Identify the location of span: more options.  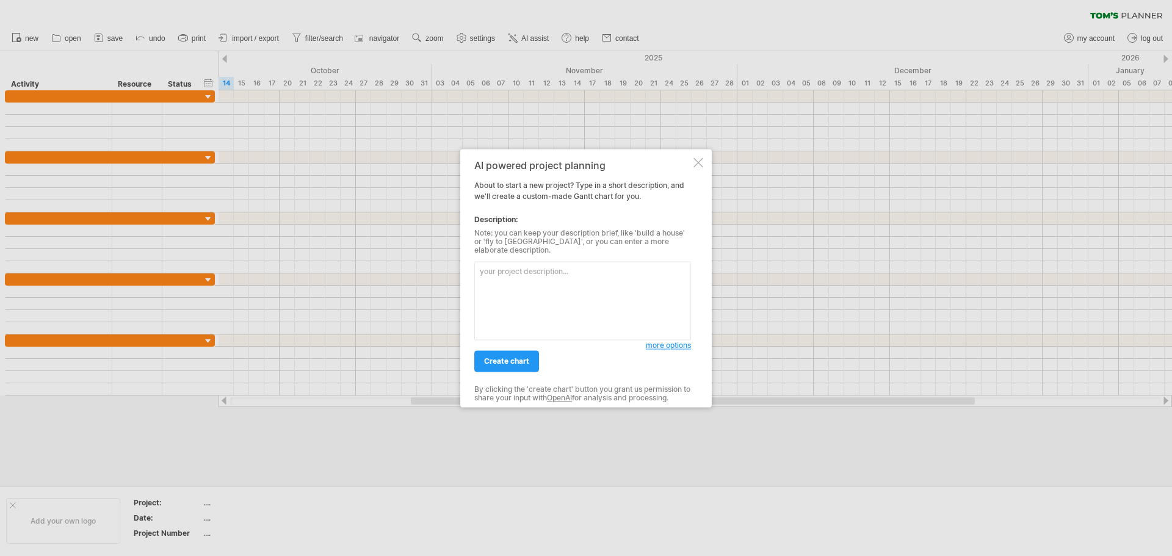
(668, 345).